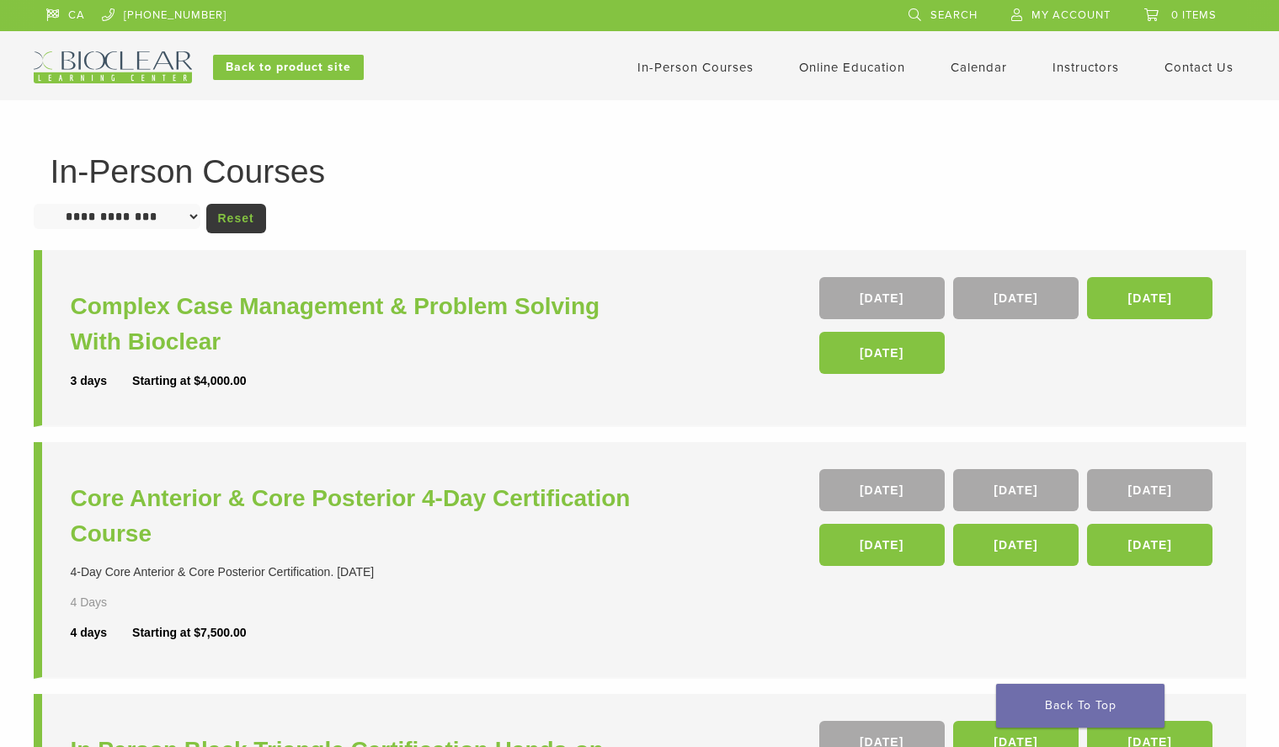 Image resolution: width=1279 pixels, height=747 pixels. Describe the element at coordinates (102, 632) in the screenshot. I see `div: 4 days` at that location.